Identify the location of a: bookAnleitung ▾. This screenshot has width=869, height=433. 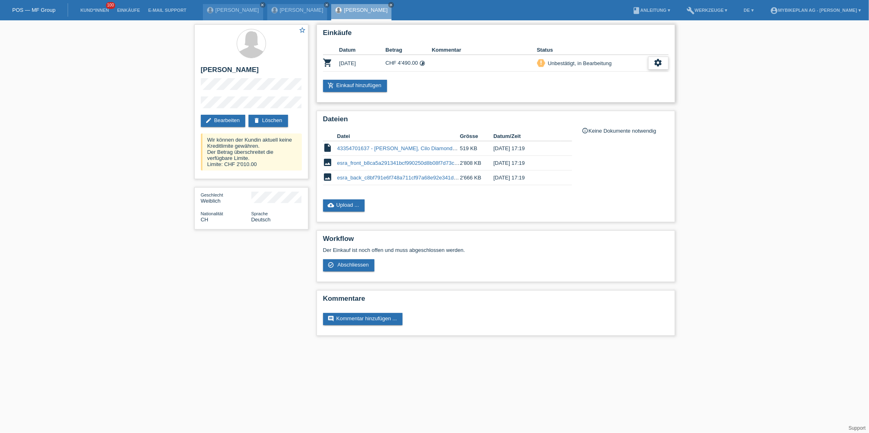
(651, 10).